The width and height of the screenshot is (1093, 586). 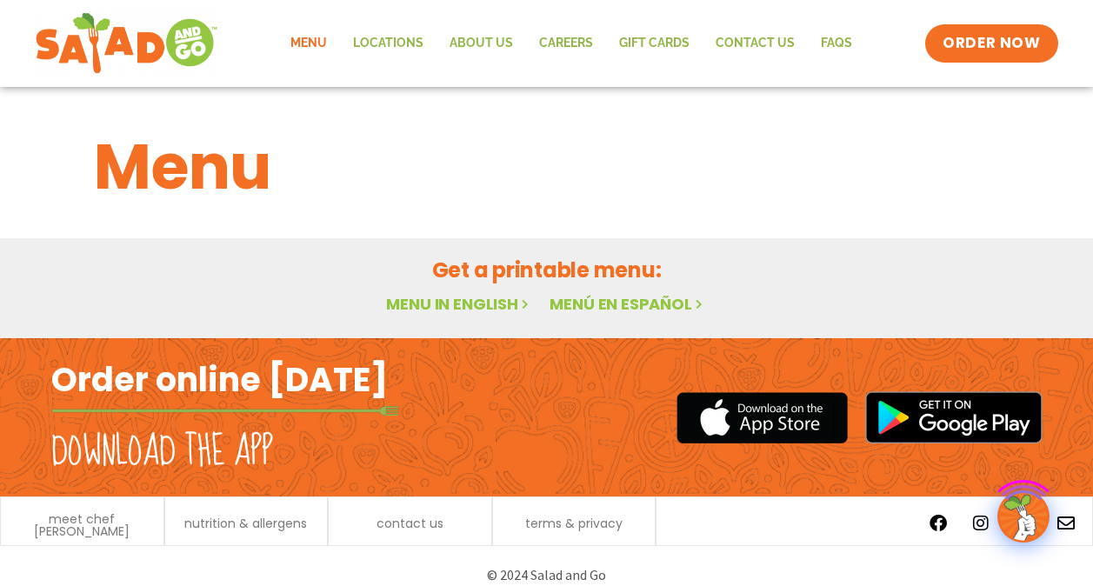 What do you see at coordinates (954, 417) in the screenshot?
I see `img: google_play` at bounding box center [954, 417].